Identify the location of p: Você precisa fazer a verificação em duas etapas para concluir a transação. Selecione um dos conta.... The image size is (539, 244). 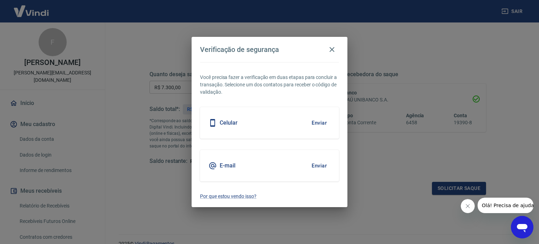
(269, 85).